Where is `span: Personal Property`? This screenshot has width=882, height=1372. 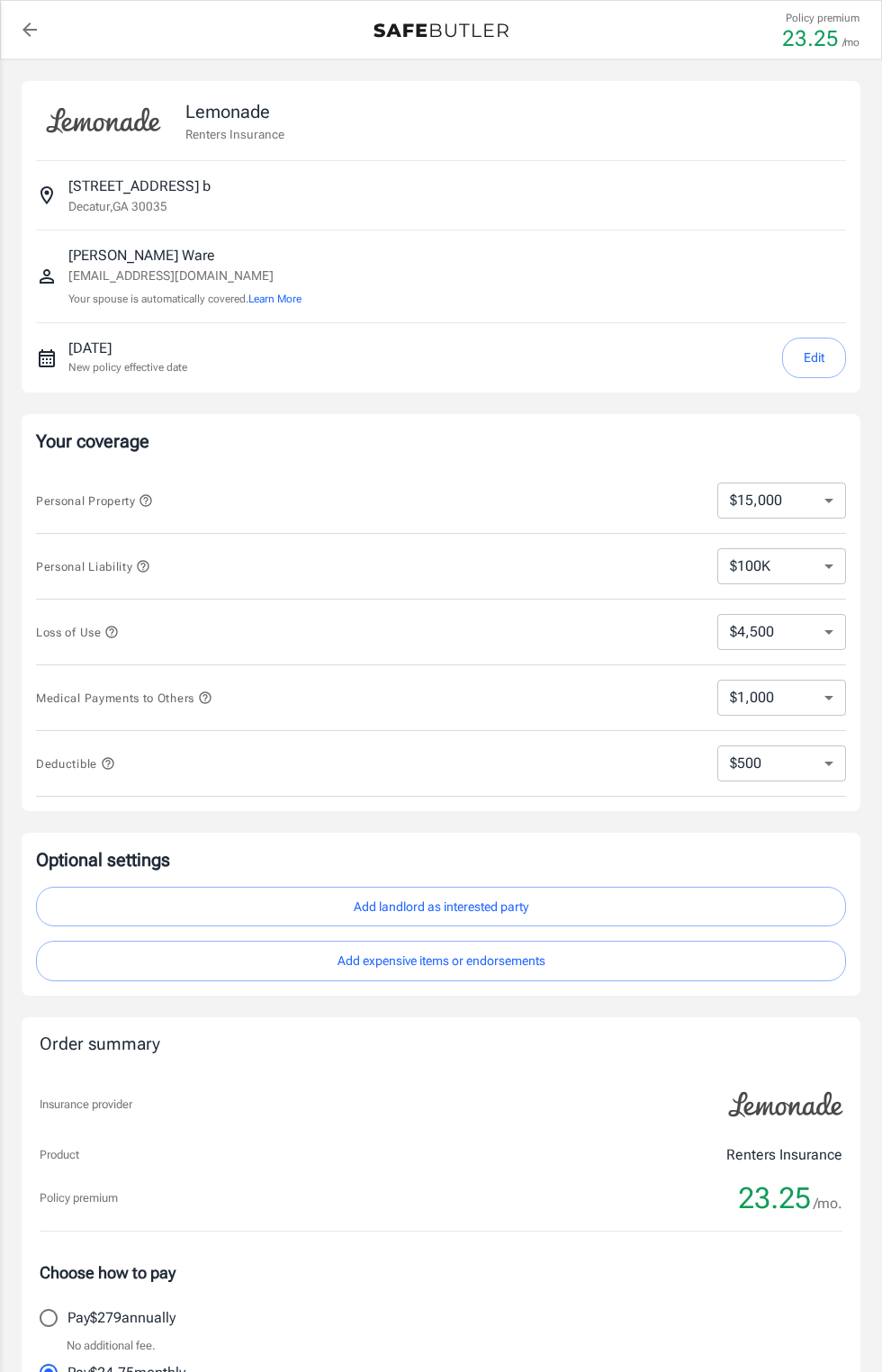
span: Personal Property is located at coordinates (95, 500).